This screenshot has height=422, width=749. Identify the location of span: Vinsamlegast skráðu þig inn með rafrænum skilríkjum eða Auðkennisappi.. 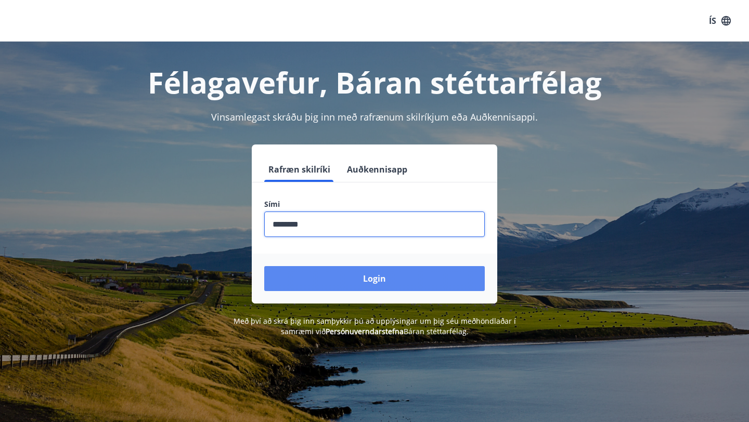
(375, 117).